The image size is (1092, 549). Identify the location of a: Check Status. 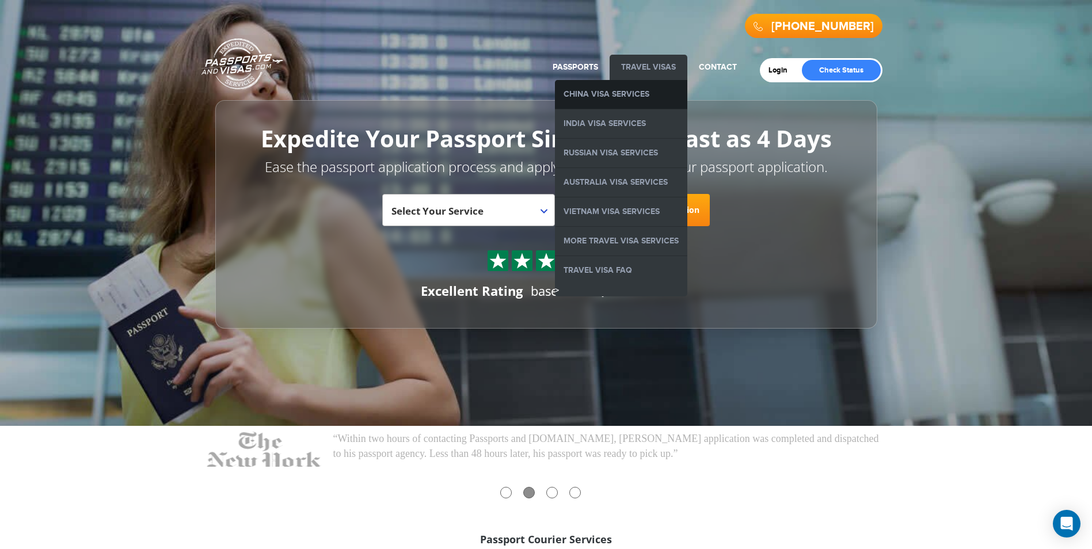
(841, 70).